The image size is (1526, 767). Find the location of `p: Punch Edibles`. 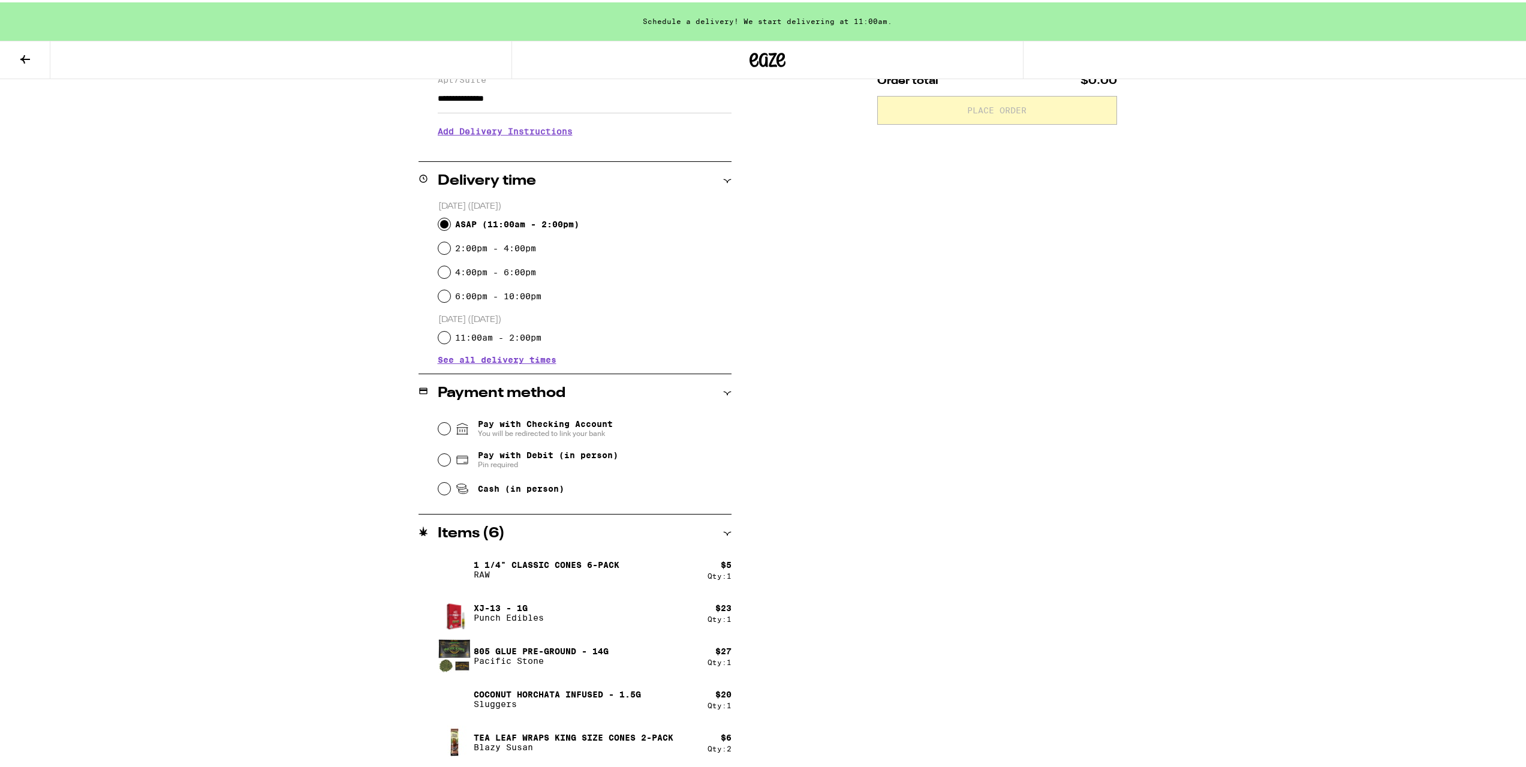

p: Punch Edibles is located at coordinates (508, 615).